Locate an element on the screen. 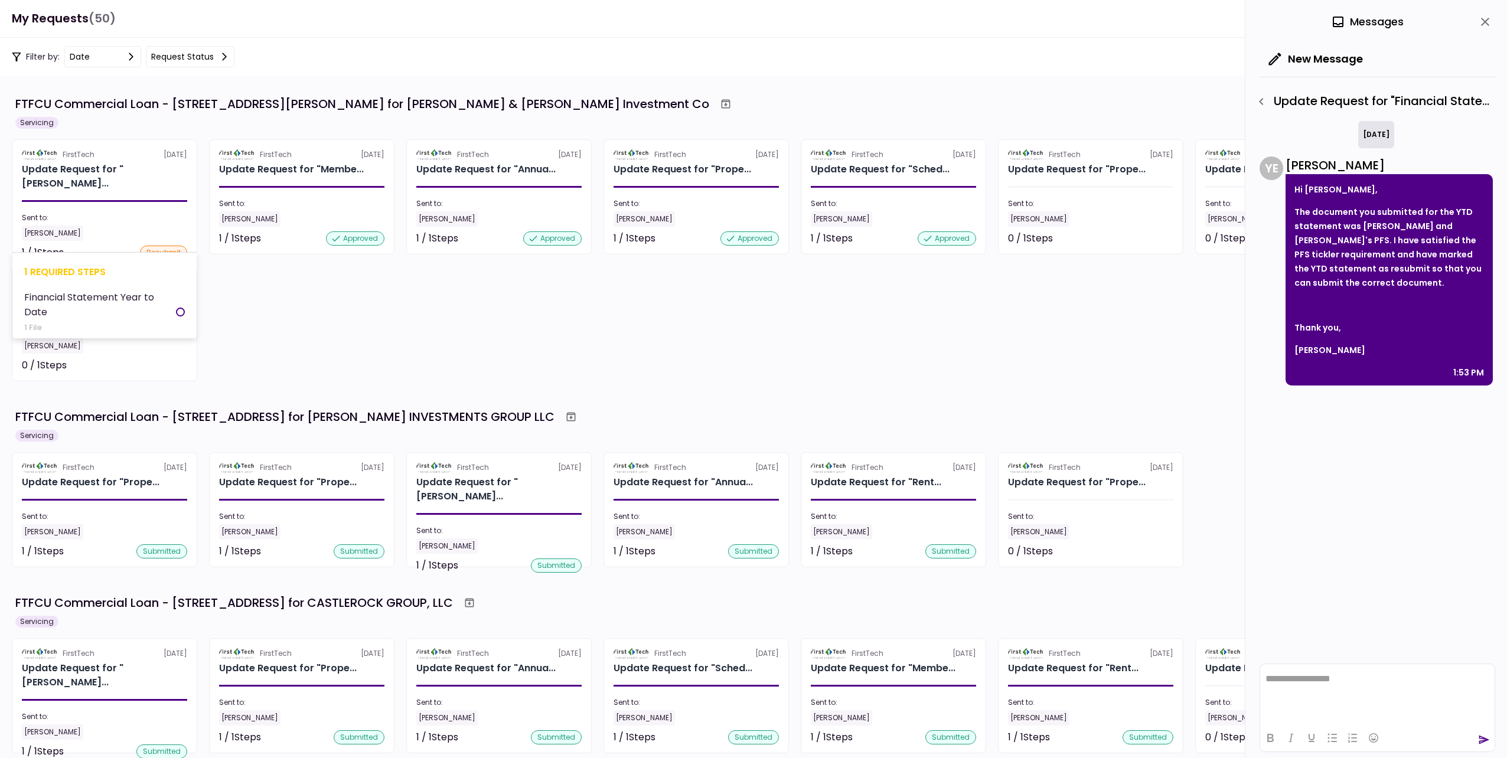 Image resolution: width=1507 pixels, height=758 pixels. div: Update Request for "E-Sign Consent" Correspondent Reporting Requirements - Guarantor Steven Mutnick is located at coordinates (1272, 669).